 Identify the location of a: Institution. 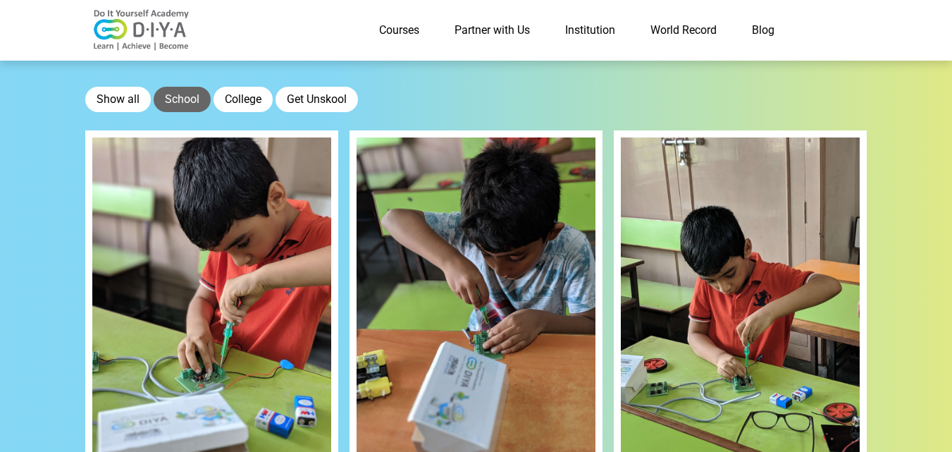
(590, 30).